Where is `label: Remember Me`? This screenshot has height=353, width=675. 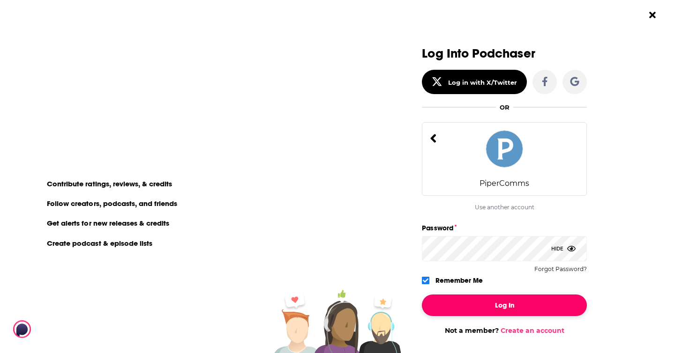
label: Remember Me is located at coordinates (459, 281).